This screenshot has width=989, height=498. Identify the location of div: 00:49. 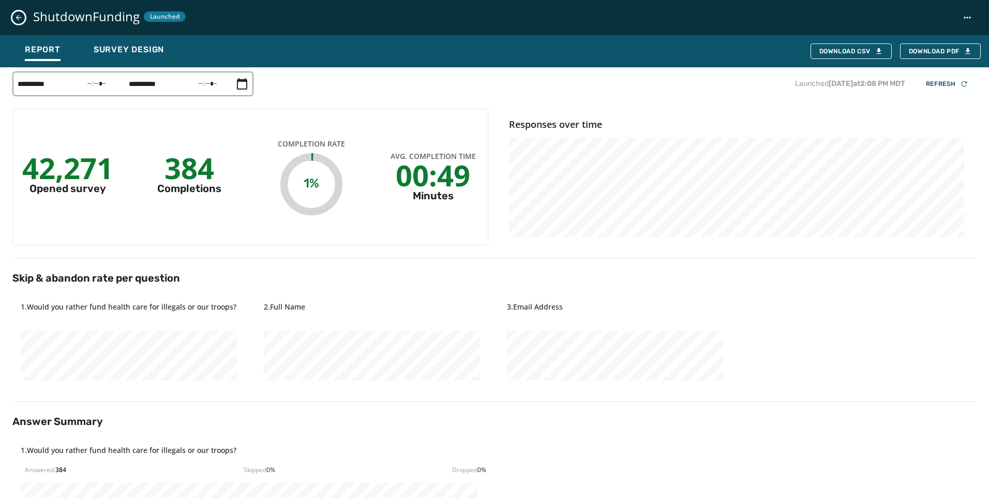
(433, 175).